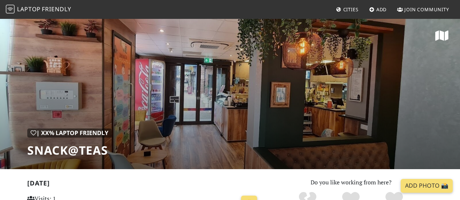  Describe the element at coordinates (426, 186) in the screenshot. I see `a: Add Photo 📸` at that location.